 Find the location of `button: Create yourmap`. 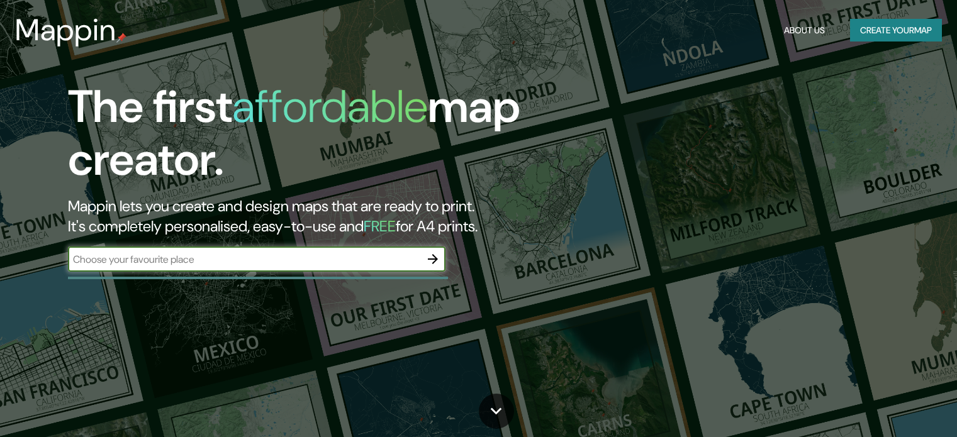

button: Create yourmap is located at coordinates (896, 30).